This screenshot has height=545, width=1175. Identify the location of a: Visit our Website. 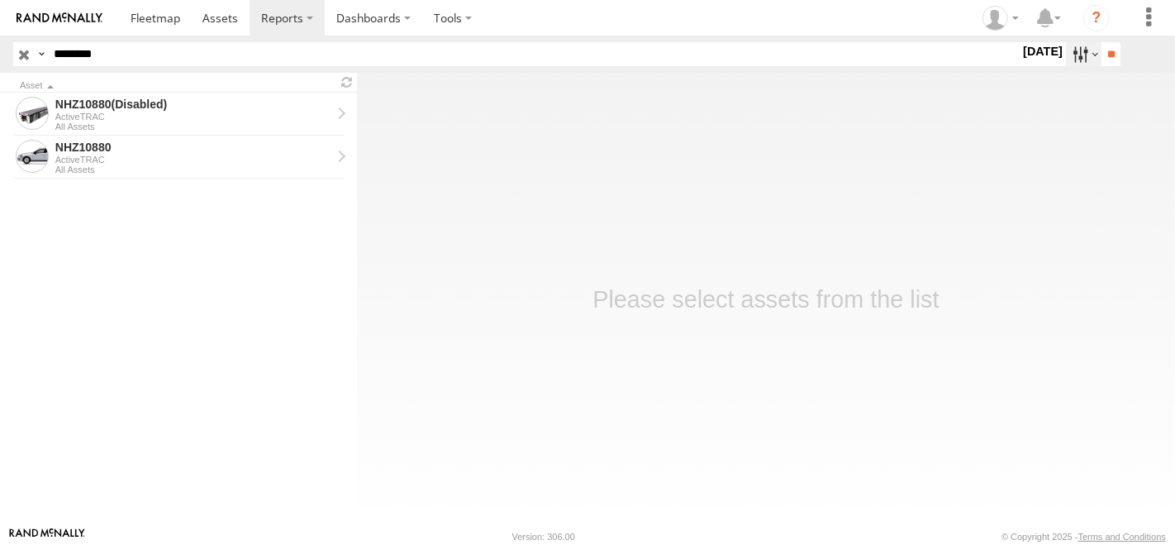
(47, 536).